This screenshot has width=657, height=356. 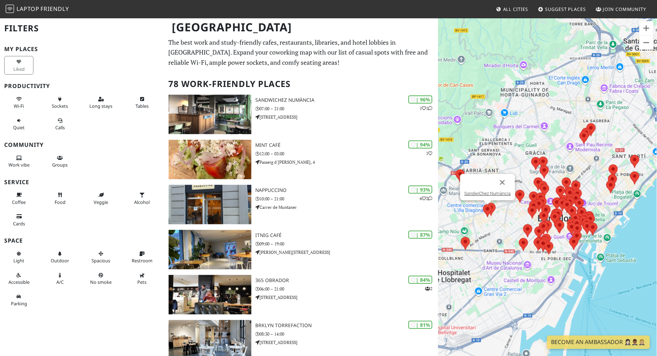 What do you see at coordinates (347, 280) in the screenshot?
I see `h3: 365 Obrador` at bounding box center [347, 280].